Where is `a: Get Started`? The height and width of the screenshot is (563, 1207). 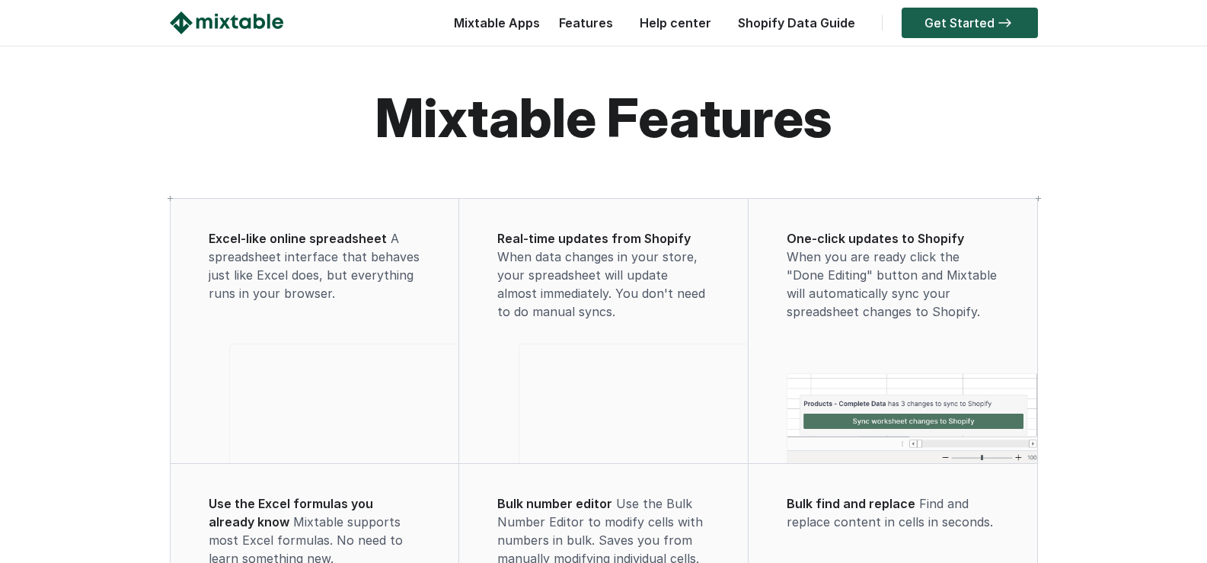 a: Get Started is located at coordinates (969, 23).